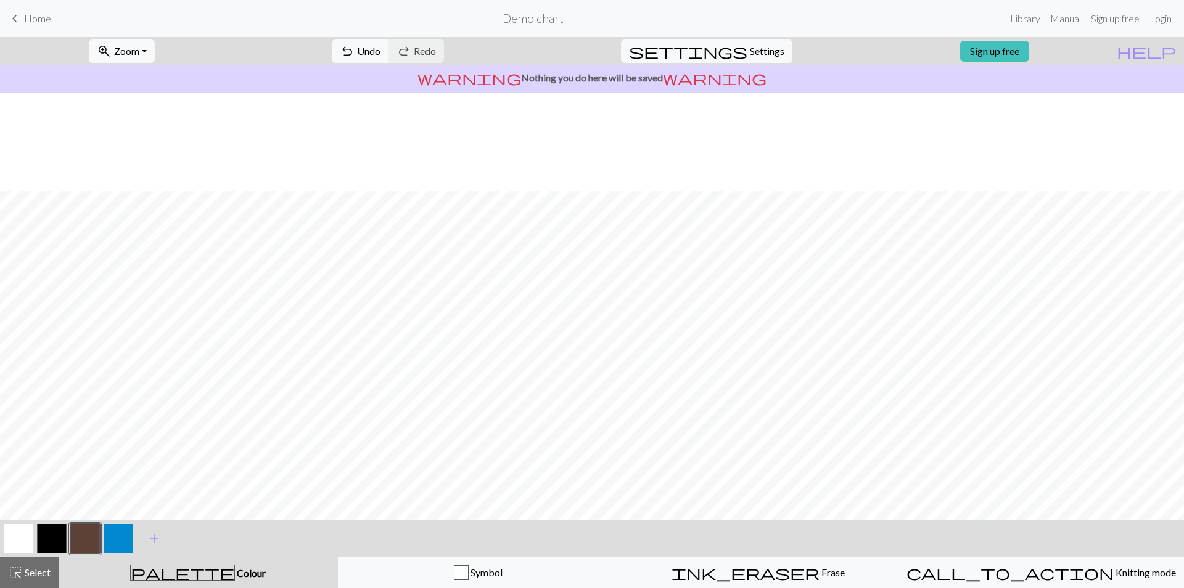 This screenshot has height=588, width=1184. I want to click on span: zoom_in, so click(104, 51).